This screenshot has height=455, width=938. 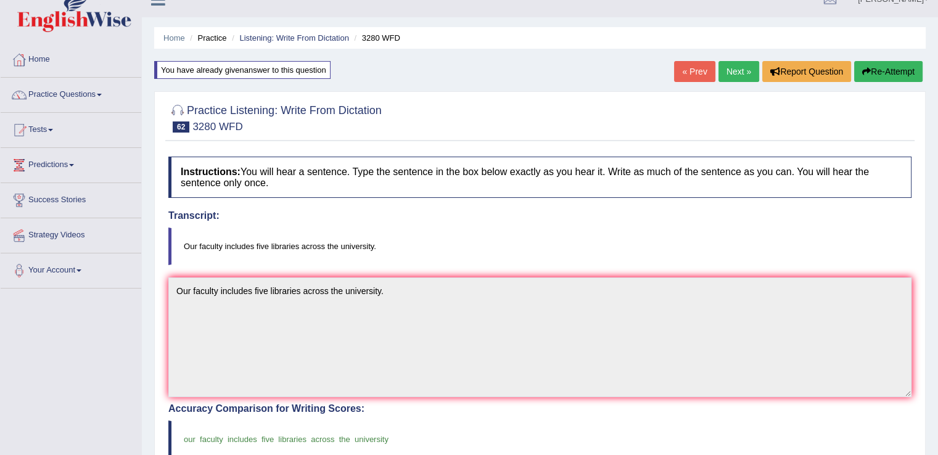 What do you see at coordinates (71, 128) in the screenshot?
I see `a: Tests` at bounding box center [71, 128].